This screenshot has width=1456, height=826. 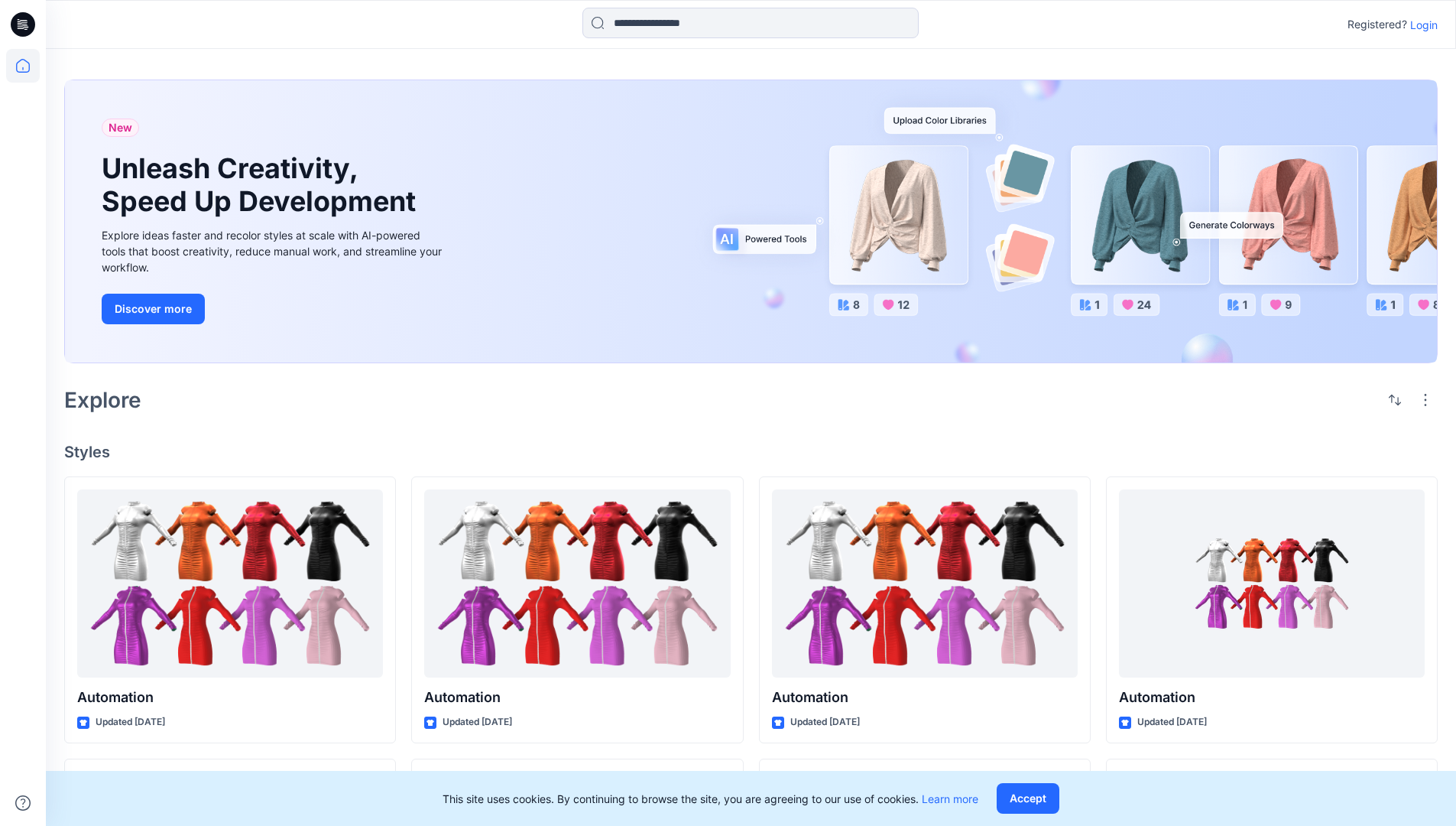 What do you see at coordinates (262, 185) in the screenshot?
I see `h1: Unleash Creativity, Speed Up Development` at bounding box center [262, 185].